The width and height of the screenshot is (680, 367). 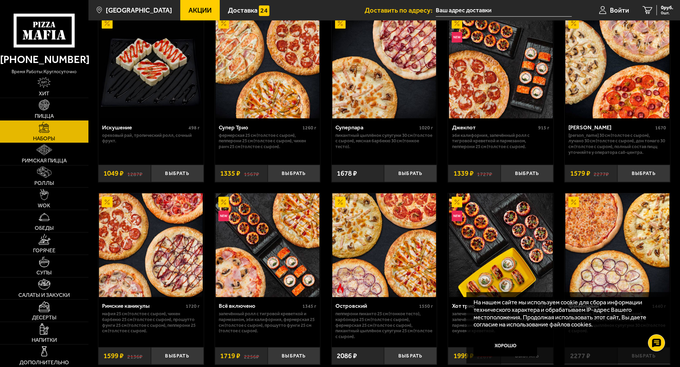 What do you see at coordinates (501, 66) in the screenshot?
I see `img: Джекпот` at bounding box center [501, 66].